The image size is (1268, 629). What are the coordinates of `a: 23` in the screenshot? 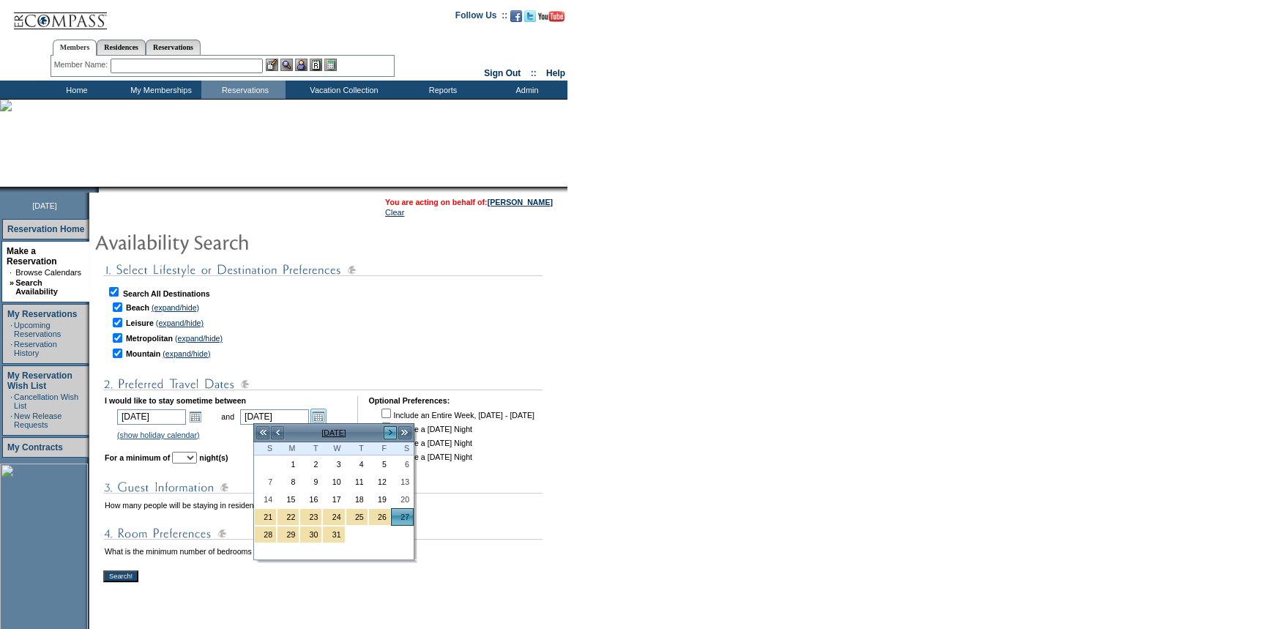 It's located at (310, 517).